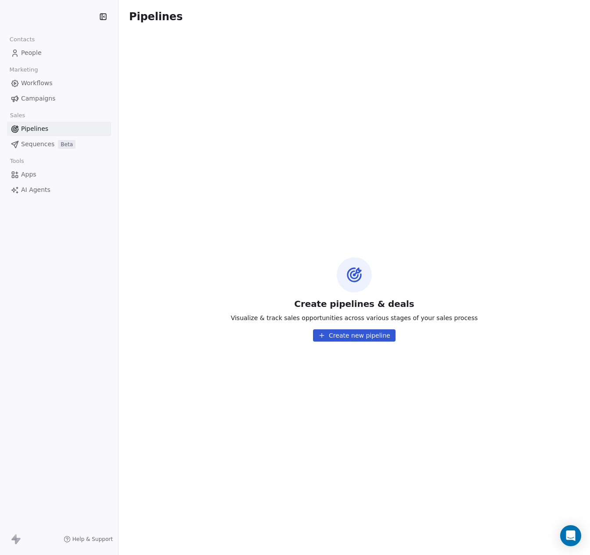 The image size is (590, 555). Describe the element at coordinates (38, 98) in the screenshot. I see `span: Campaigns` at that location.